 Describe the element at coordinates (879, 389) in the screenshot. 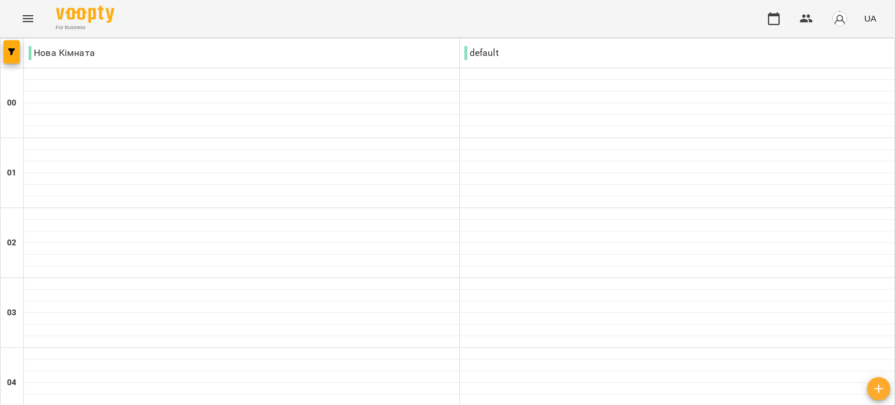

I see `button: Створити урок` at that location.